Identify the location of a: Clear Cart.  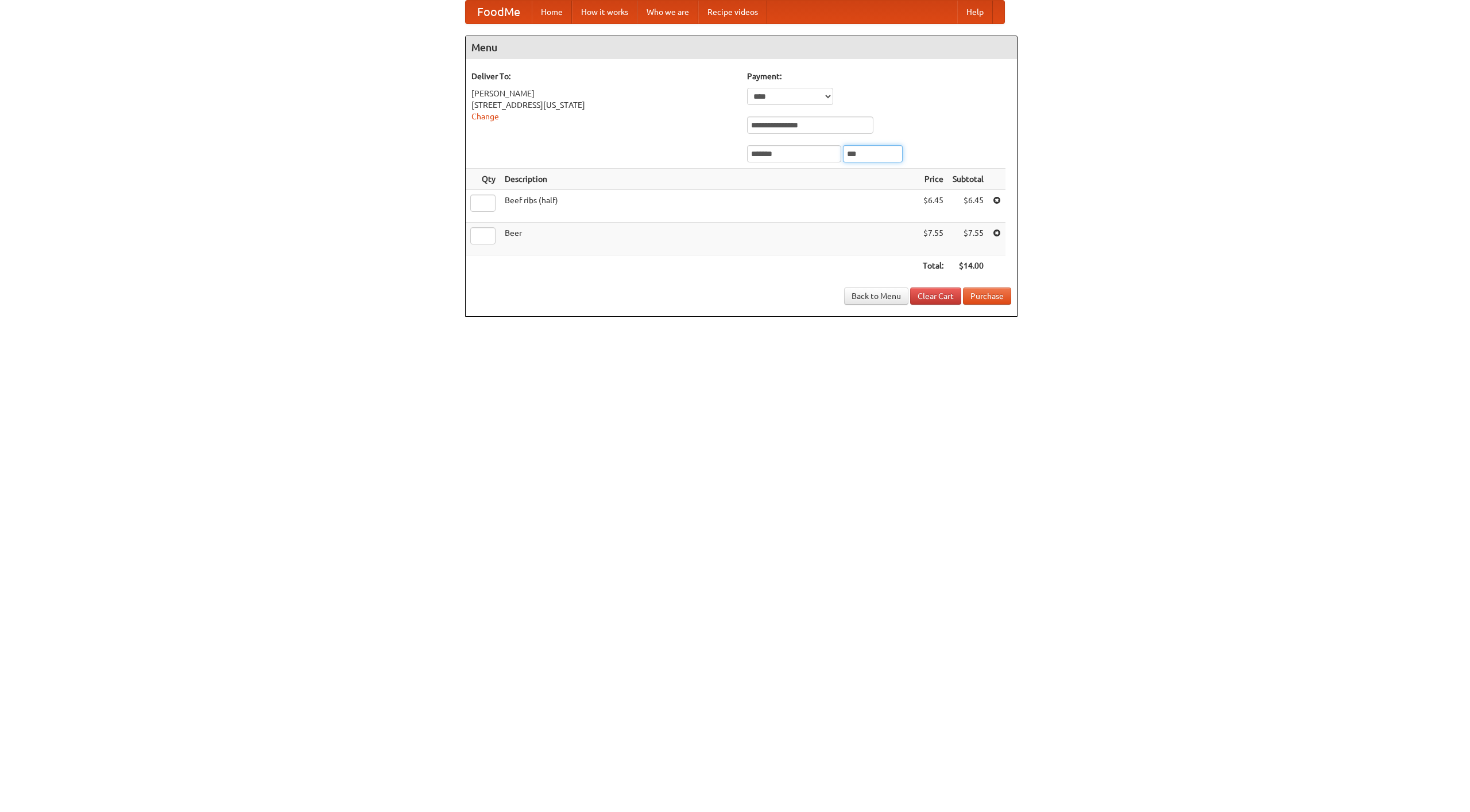
(935, 296).